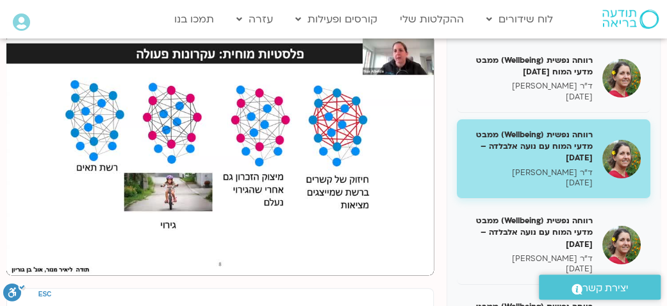  What do you see at coordinates (600, 287) in the screenshot?
I see `a: יצירת קשר` at bounding box center [600, 287].